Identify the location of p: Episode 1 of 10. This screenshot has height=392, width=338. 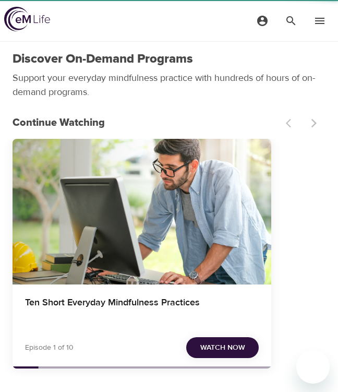
(49, 348).